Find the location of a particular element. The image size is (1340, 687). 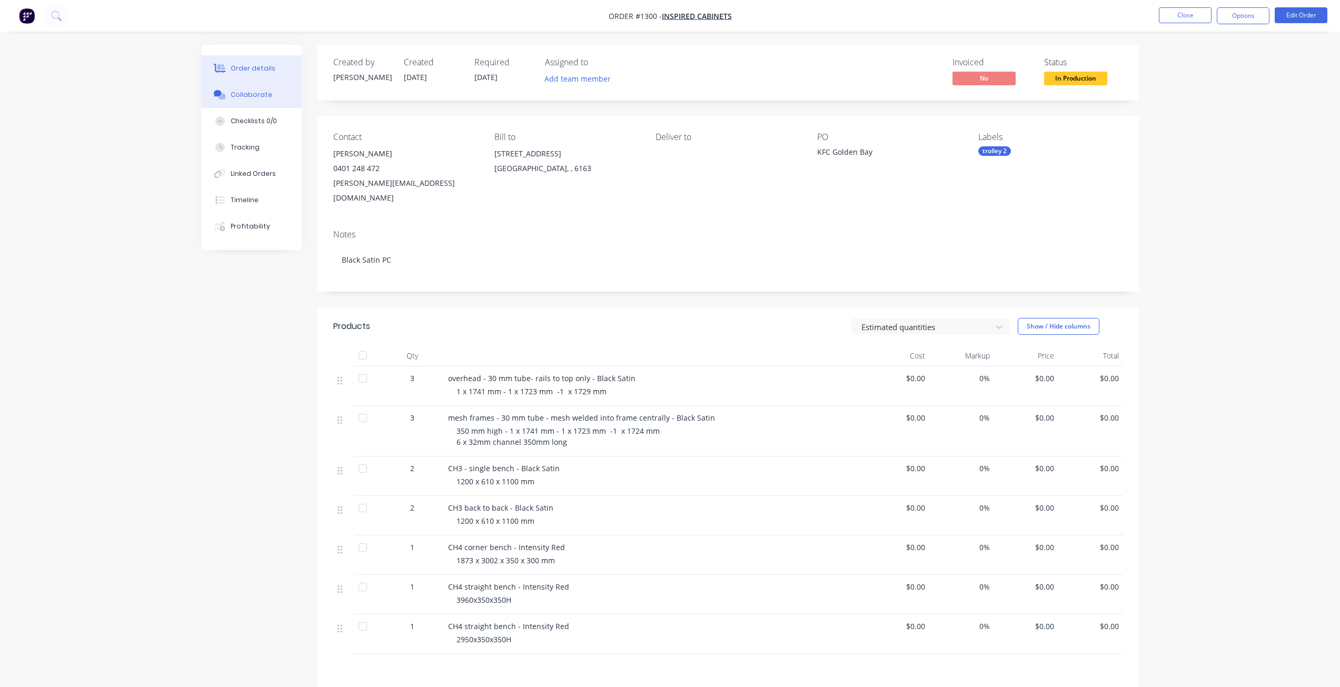

button: Checklists 0/0 is located at coordinates (252, 121).